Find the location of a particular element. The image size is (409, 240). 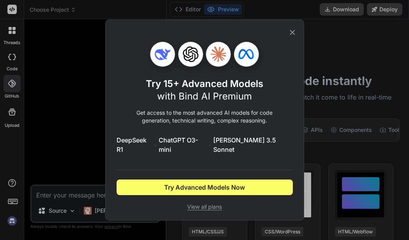

button: Try Advanced Models Now is located at coordinates (205, 187).